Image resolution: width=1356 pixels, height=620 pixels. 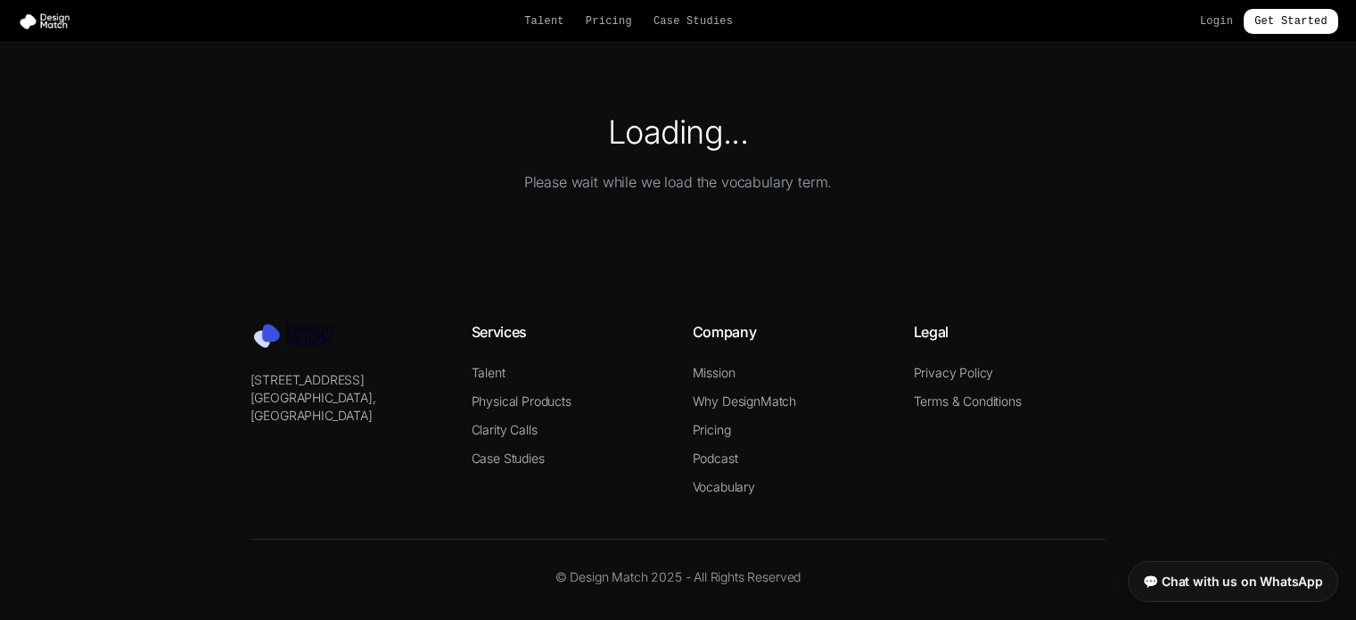 What do you see at coordinates (678, 577) in the screenshot?
I see `p: © Design Match 2025 - All Rights Reserved` at bounding box center [678, 577].